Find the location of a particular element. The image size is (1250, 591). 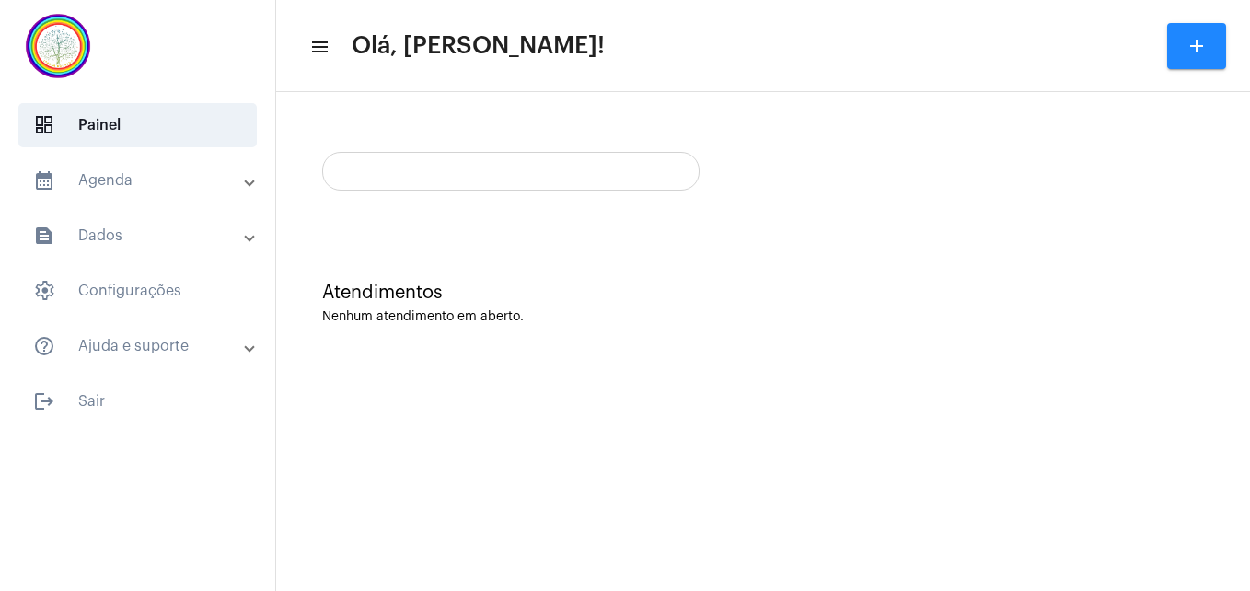

mat-panel-title: Dados is located at coordinates (139, 236).